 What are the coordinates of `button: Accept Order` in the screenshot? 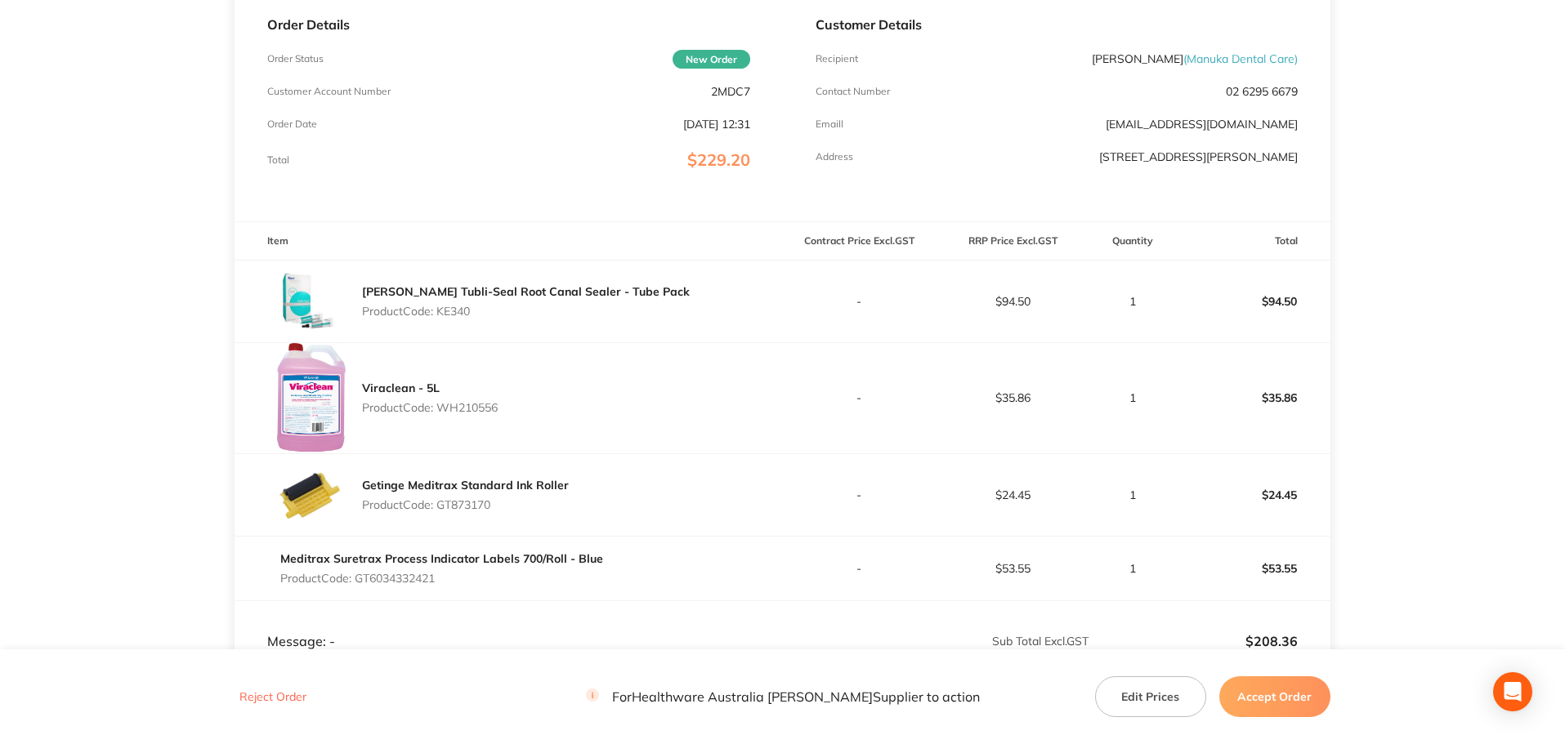 It's located at (1275, 697).